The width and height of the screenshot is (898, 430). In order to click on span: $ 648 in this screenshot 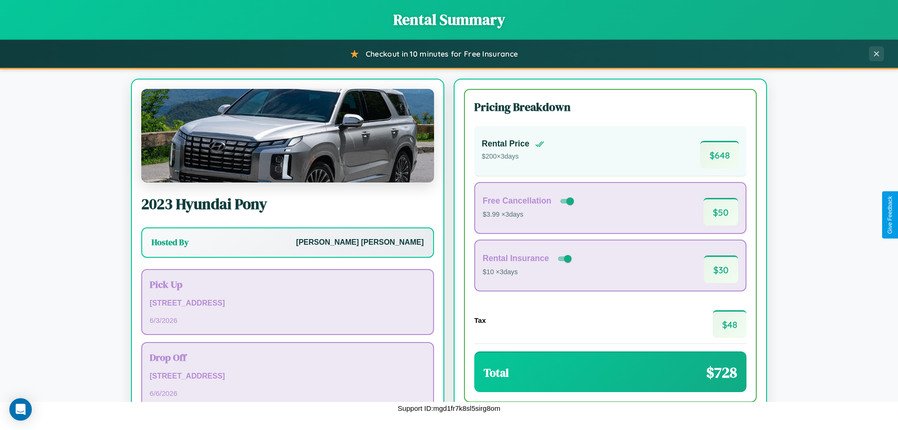, I will do `click(719, 154)`.